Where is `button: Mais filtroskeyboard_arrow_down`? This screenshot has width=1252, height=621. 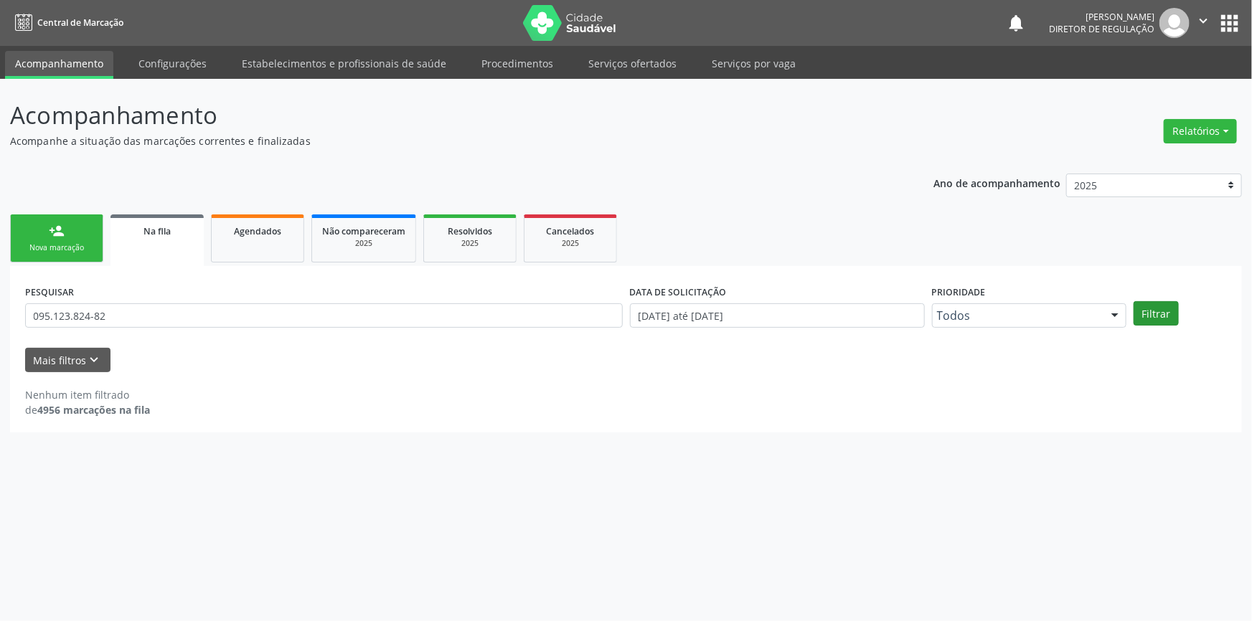 button: Mais filtroskeyboard_arrow_down is located at coordinates (67, 360).